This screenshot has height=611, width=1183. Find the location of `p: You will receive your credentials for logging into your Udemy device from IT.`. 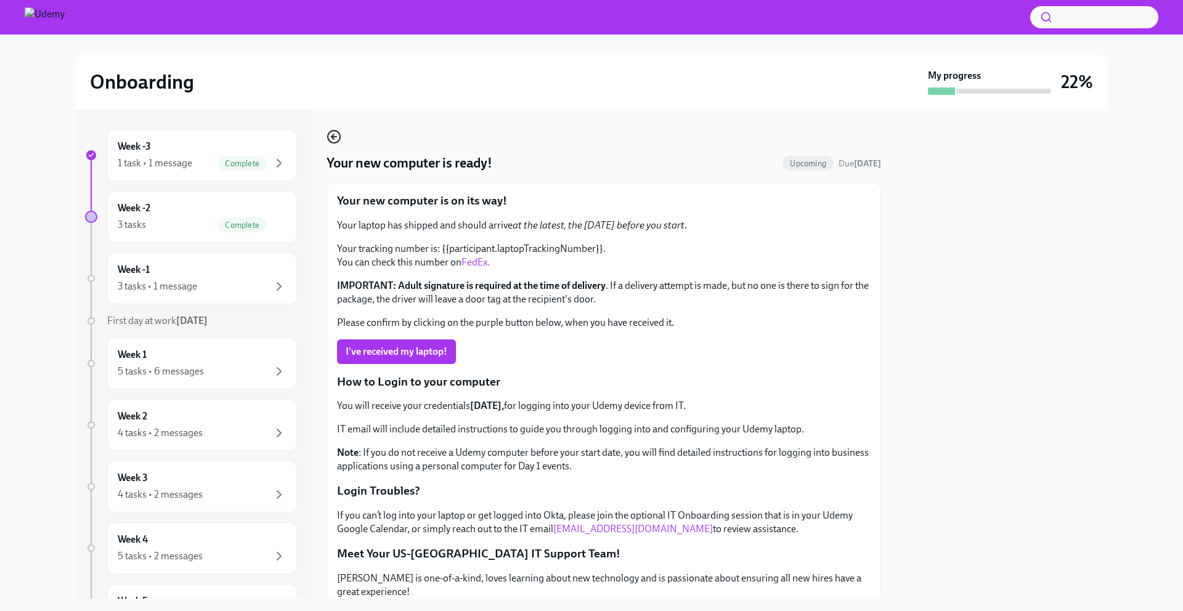

p: You will receive your credentials for logging into your Udemy device from IT. is located at coordinates (604, 406).